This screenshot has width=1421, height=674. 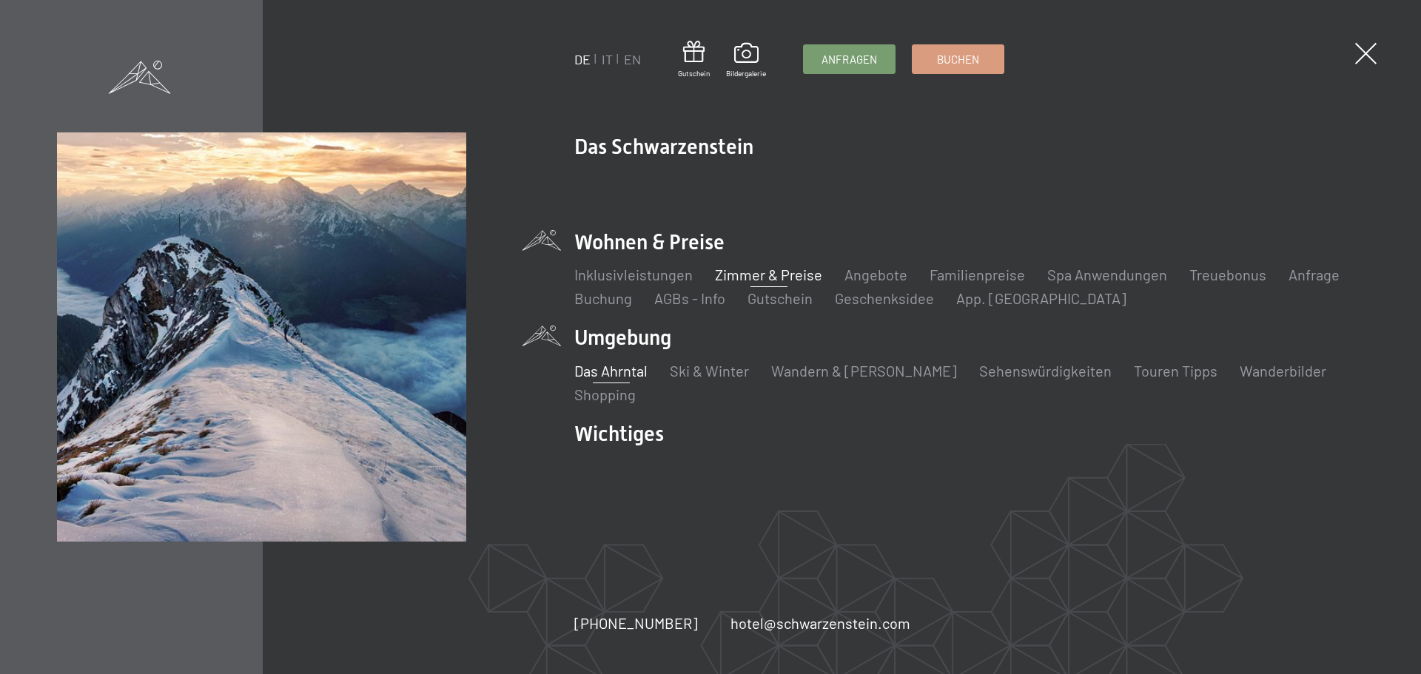 What do you see at coordinates (709, 371) in the screenshot?
I see `a: Ski & Winter` at bounding box center [709, 371].